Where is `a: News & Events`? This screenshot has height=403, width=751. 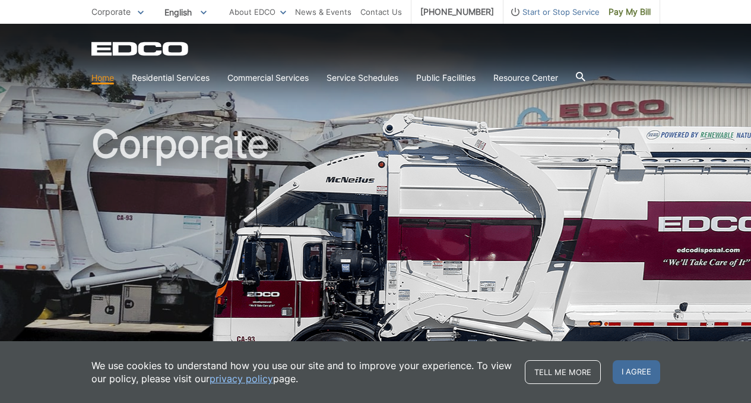 a: News & Events is located at coordinates (323, 12).